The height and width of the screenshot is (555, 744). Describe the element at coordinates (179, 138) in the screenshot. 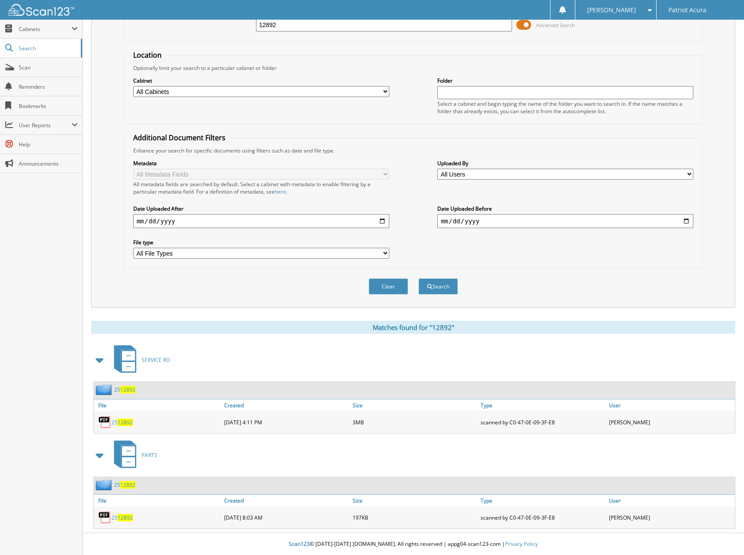

I see `legend: Additional Document Filters` at that location.